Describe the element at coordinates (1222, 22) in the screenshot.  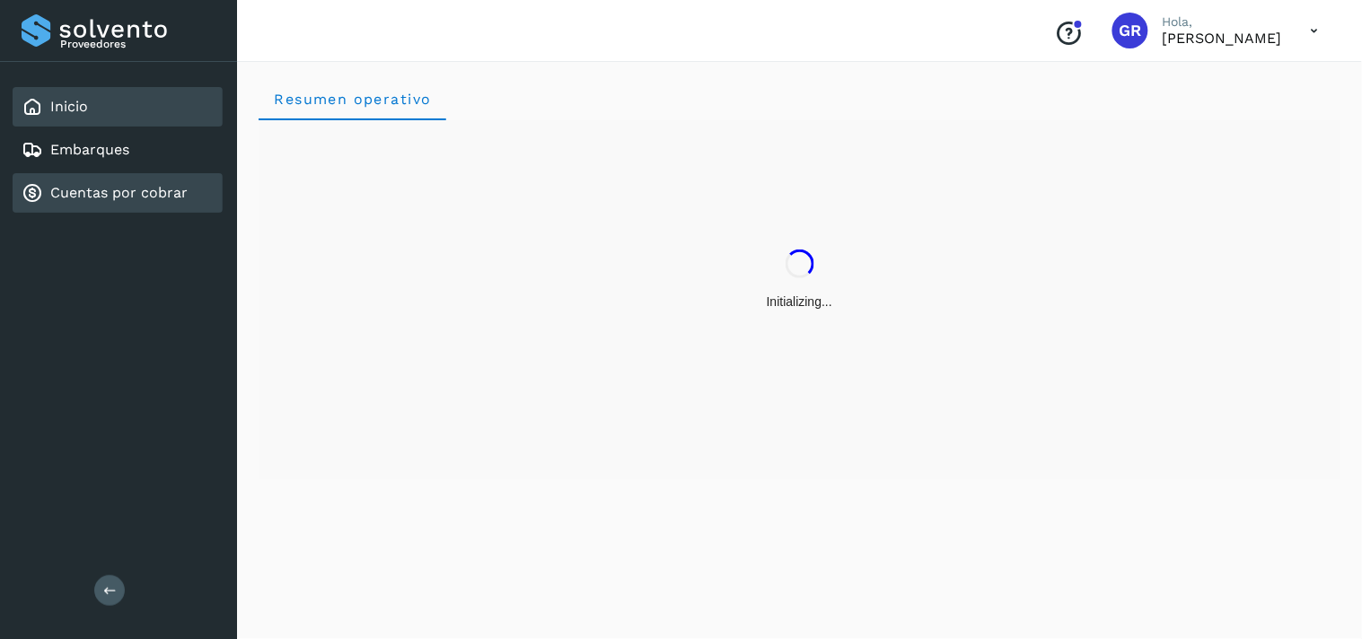
I see `p: Hola,` at that location.